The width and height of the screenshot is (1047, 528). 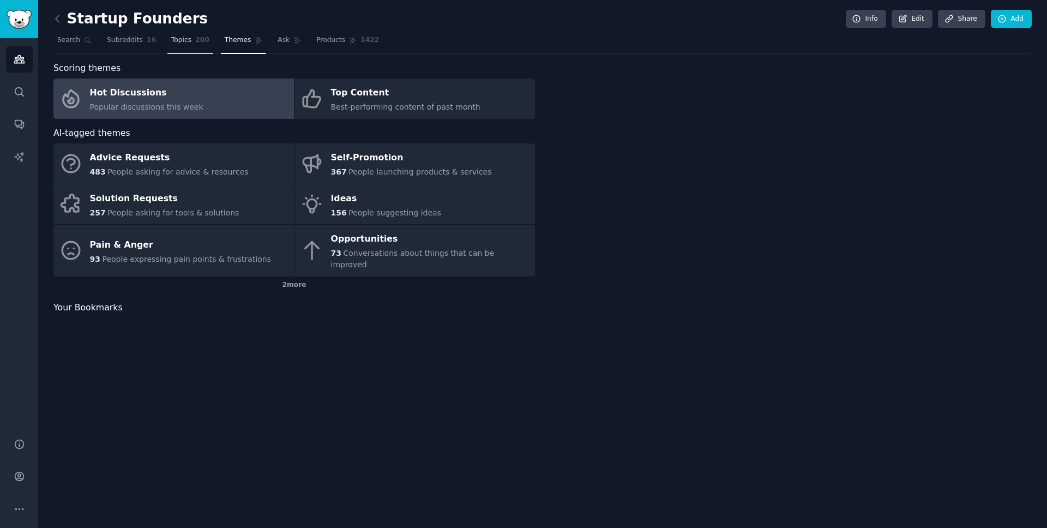 I want to click on span: People launching products & services, so click(x=420, y=172).